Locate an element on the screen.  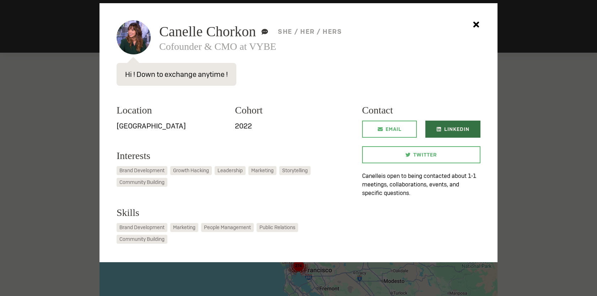
h5: she / her / hers is located at coordinates (310, 32).